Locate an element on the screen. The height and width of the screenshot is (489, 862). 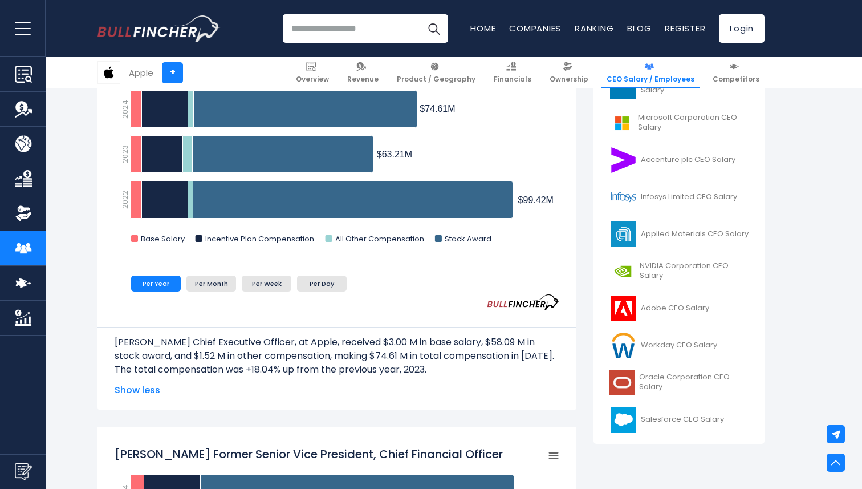
a: Microsoft Corporation CEO Salary is located at coordinates (679, 123).